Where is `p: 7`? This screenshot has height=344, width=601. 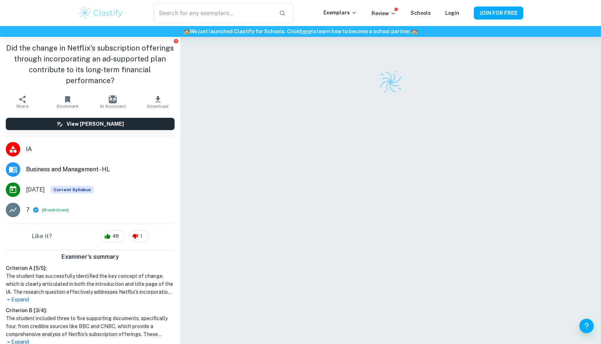 p: 7 is located at coordinates (28, 210).